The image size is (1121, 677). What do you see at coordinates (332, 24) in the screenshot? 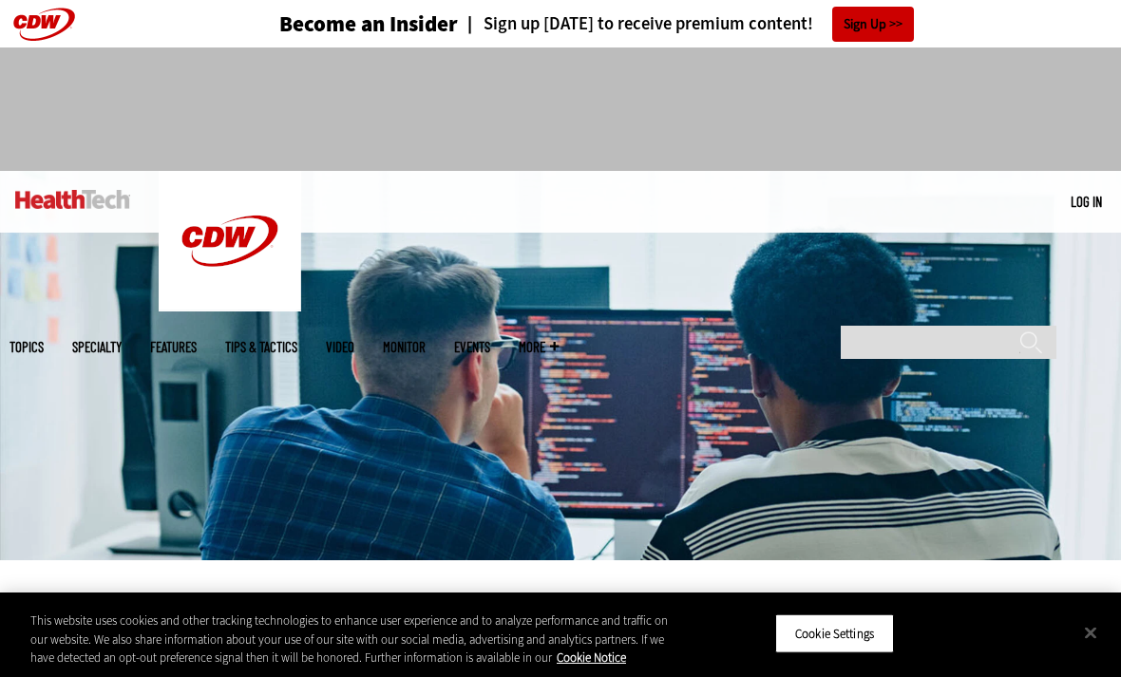
I see `a: Become an Insider` at bounding box center [332, 24].